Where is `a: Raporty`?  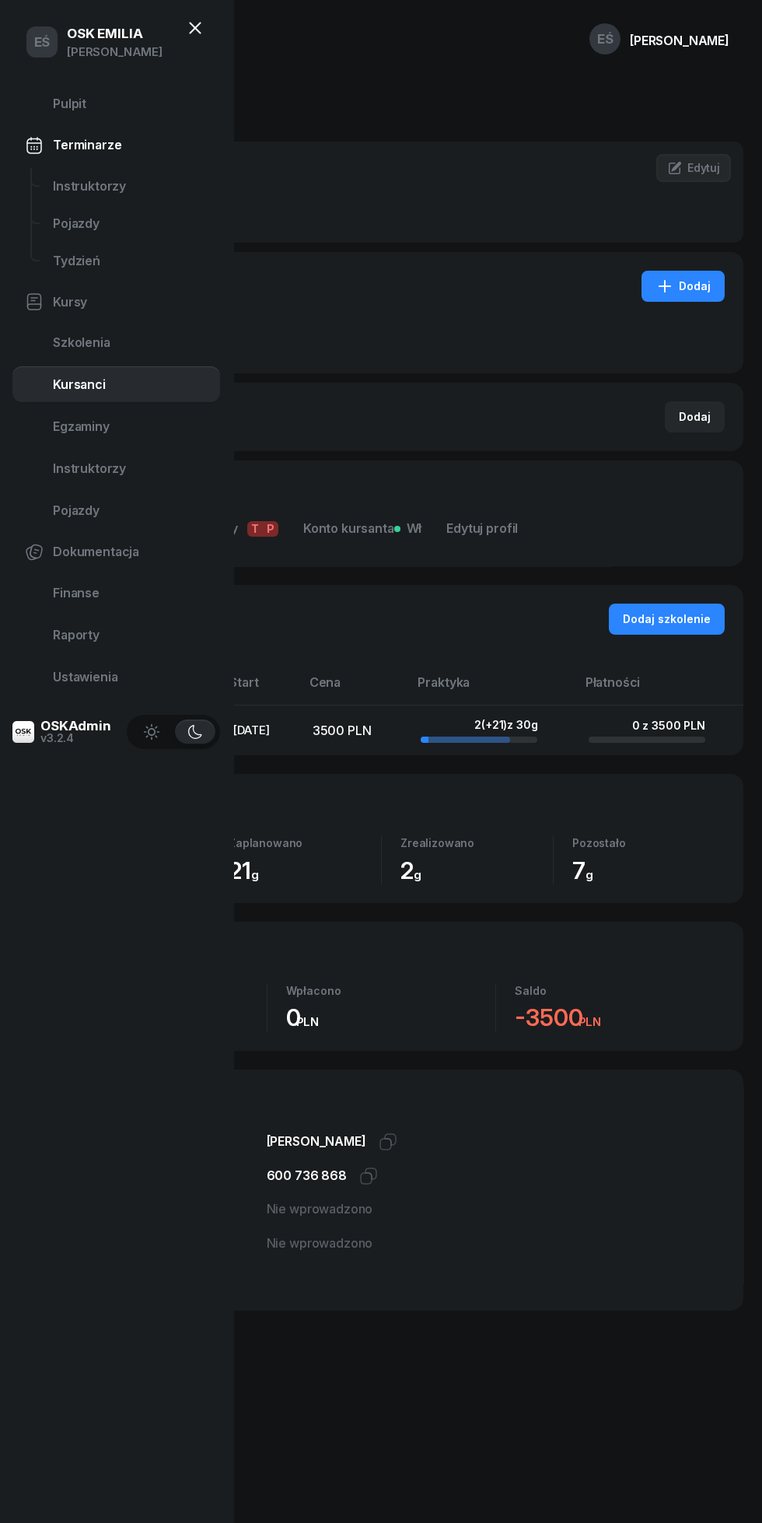
a: Raporty is located at coordinates (116, 635).